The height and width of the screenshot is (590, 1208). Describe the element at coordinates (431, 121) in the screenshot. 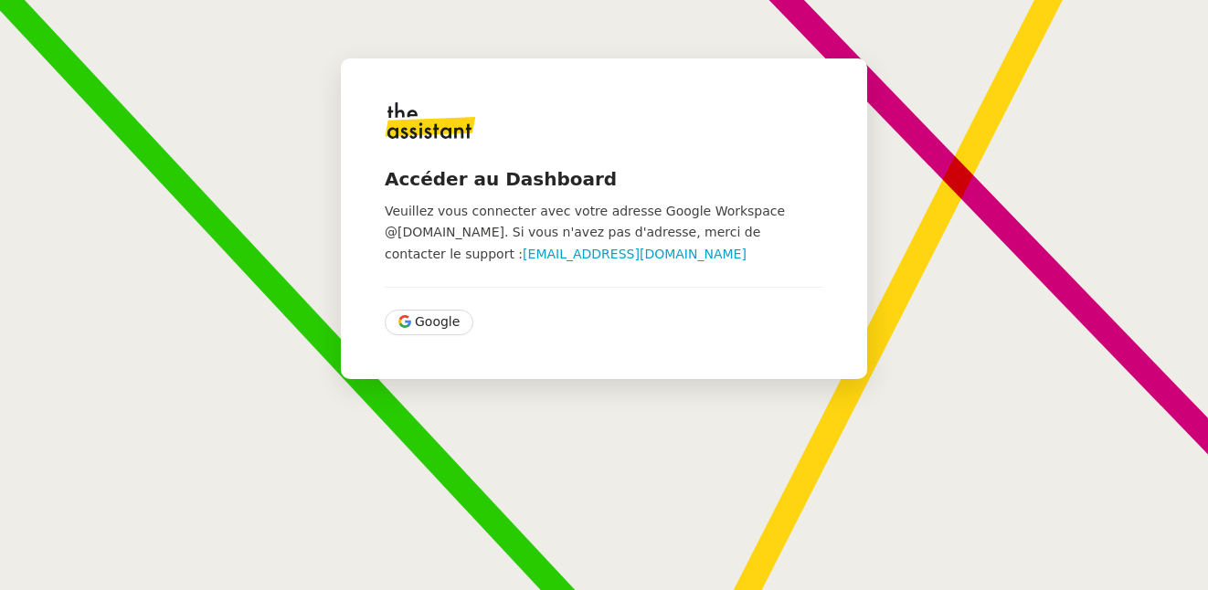

I see `img: logo` at that location.